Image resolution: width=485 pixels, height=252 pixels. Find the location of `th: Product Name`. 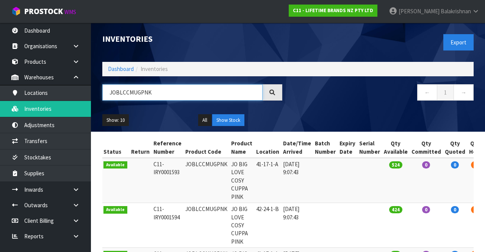

th: Product Name is located at coordinates (242, 148).